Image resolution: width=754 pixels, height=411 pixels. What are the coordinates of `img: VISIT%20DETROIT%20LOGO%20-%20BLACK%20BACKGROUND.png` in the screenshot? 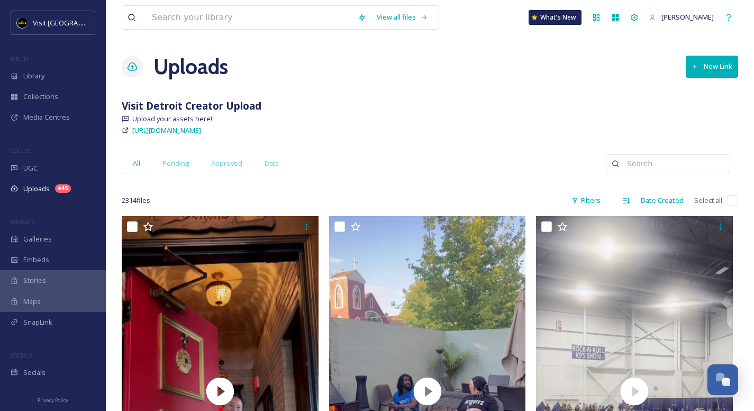 It's located at (22, 23).